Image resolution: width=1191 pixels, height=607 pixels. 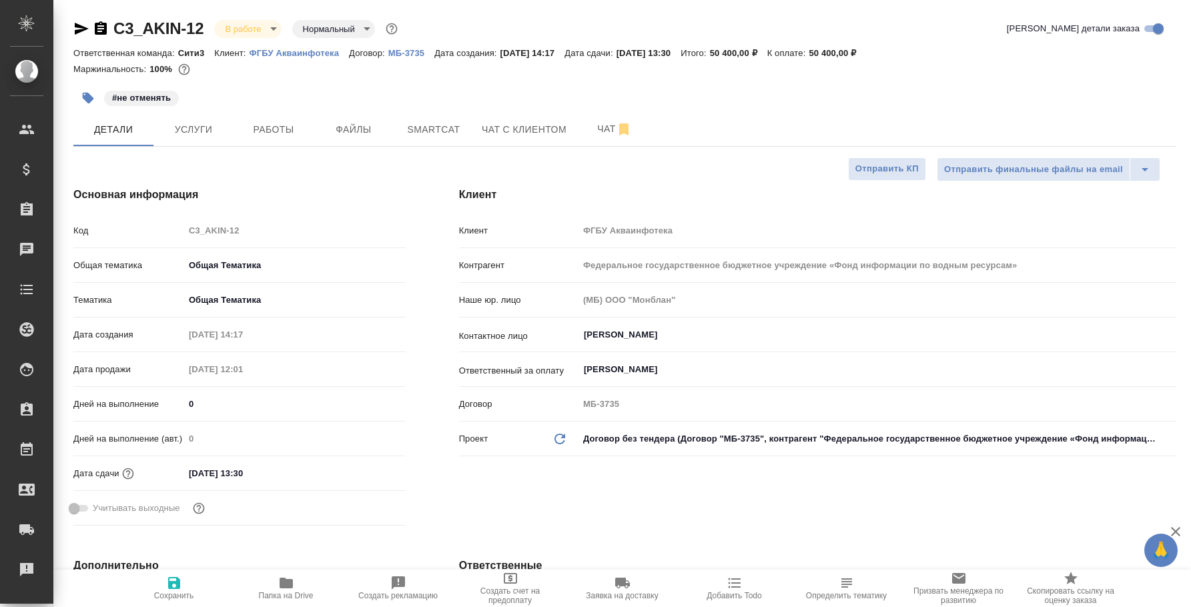 I want to click on span: Чат с клиентом, so click(x=524, y=129).